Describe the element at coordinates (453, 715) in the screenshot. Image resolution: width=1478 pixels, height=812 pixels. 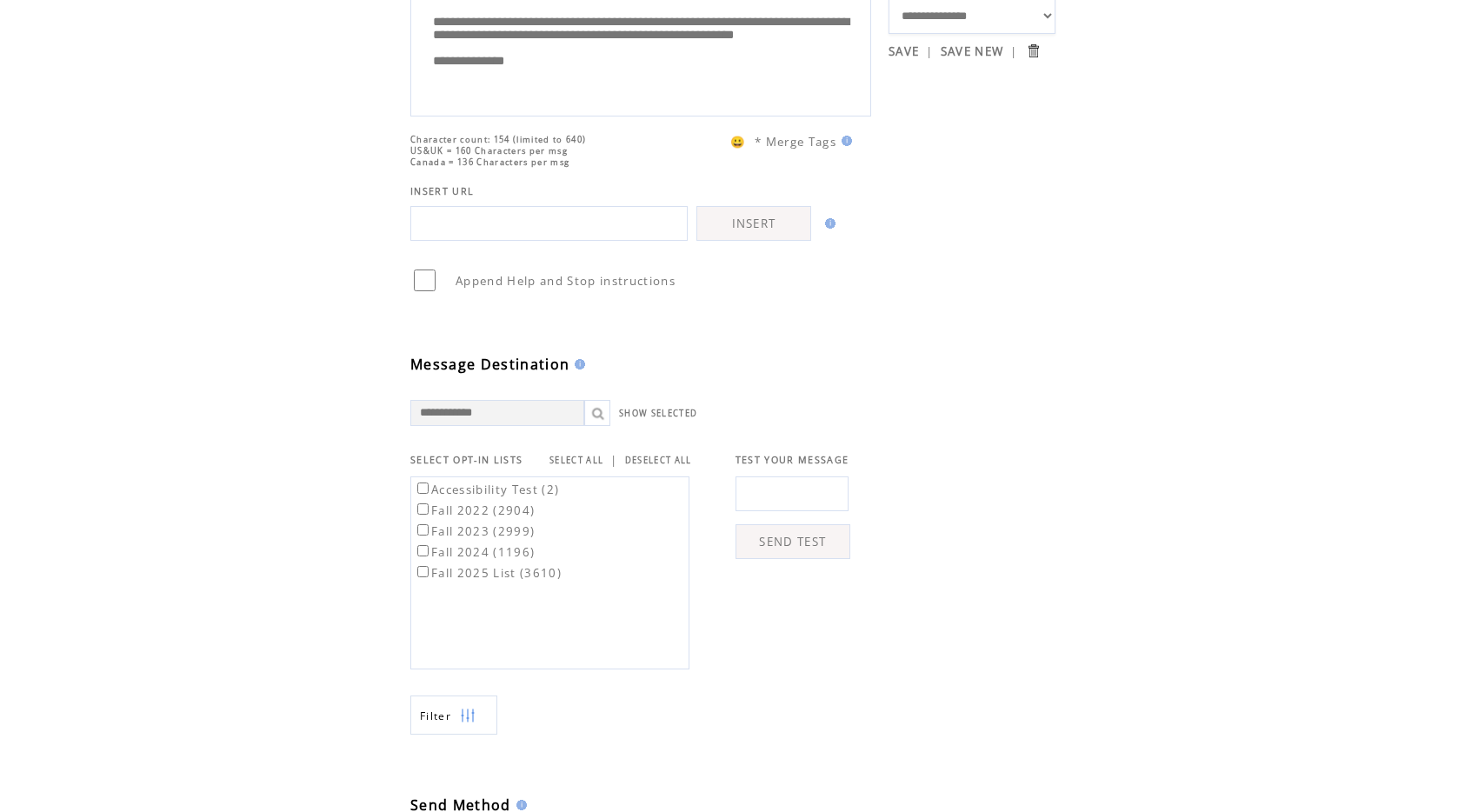
I see `a: Filter` at that location.